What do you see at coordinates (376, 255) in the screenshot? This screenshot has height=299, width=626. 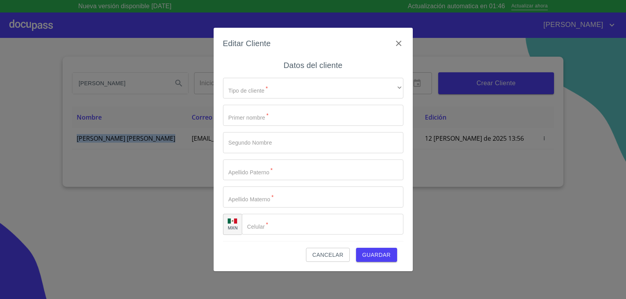 I see `button: Guardar` at bounding box center [376, 255].